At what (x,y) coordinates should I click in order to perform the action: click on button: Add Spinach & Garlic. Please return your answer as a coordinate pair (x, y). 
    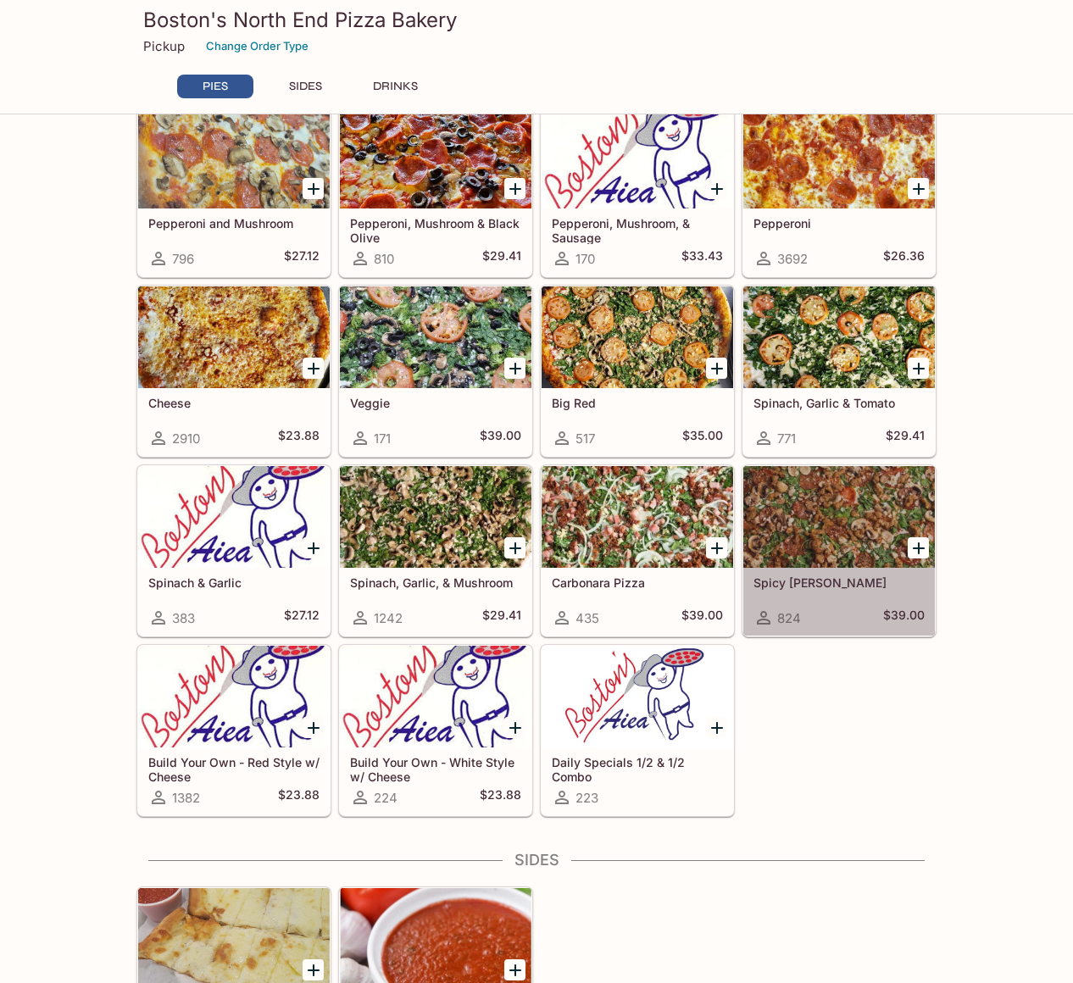
    Looking at the image, I should click on (313, 547).